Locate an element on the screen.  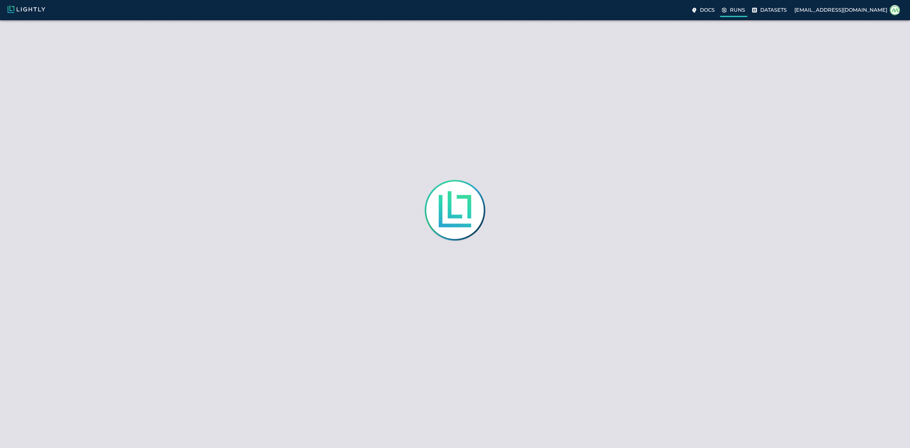
label: Docs is located at coordinates (703, 10).